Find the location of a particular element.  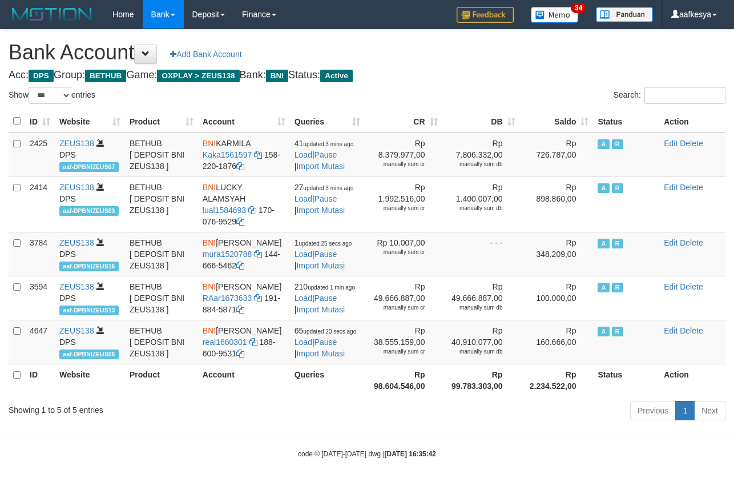

th: Queries is located at coordinates (327, 380).